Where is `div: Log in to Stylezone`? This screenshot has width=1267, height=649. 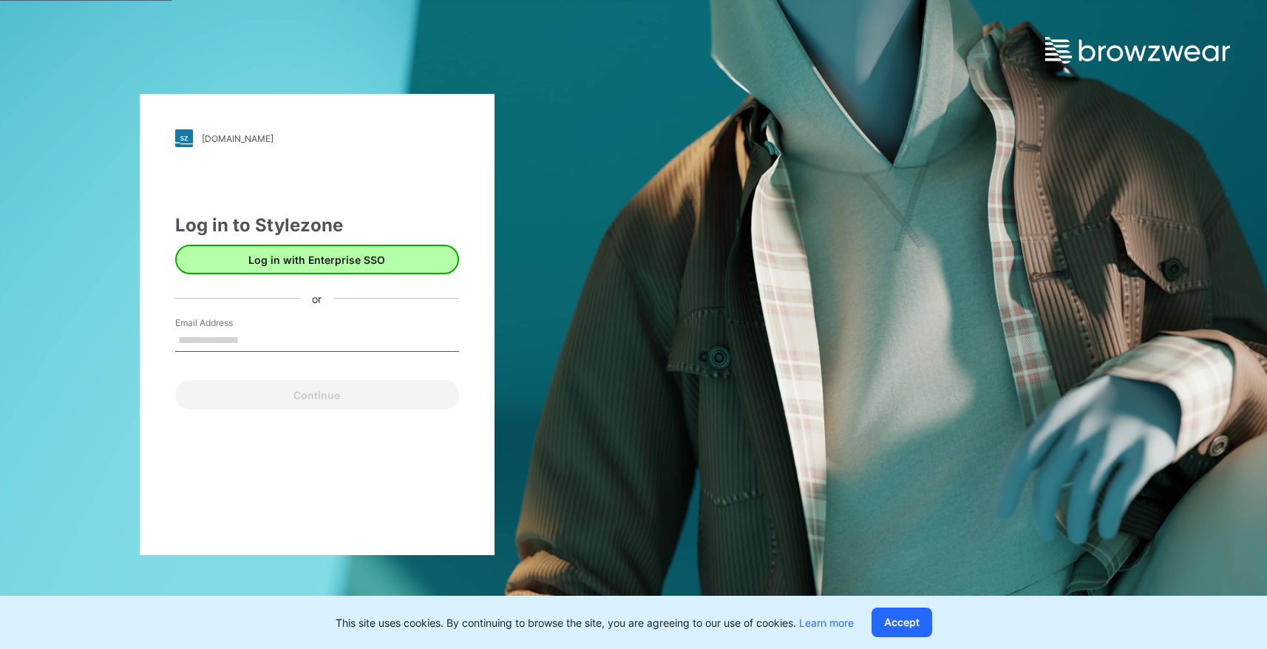
div: Log in to Stylezone is located at coordinates (317, 225).